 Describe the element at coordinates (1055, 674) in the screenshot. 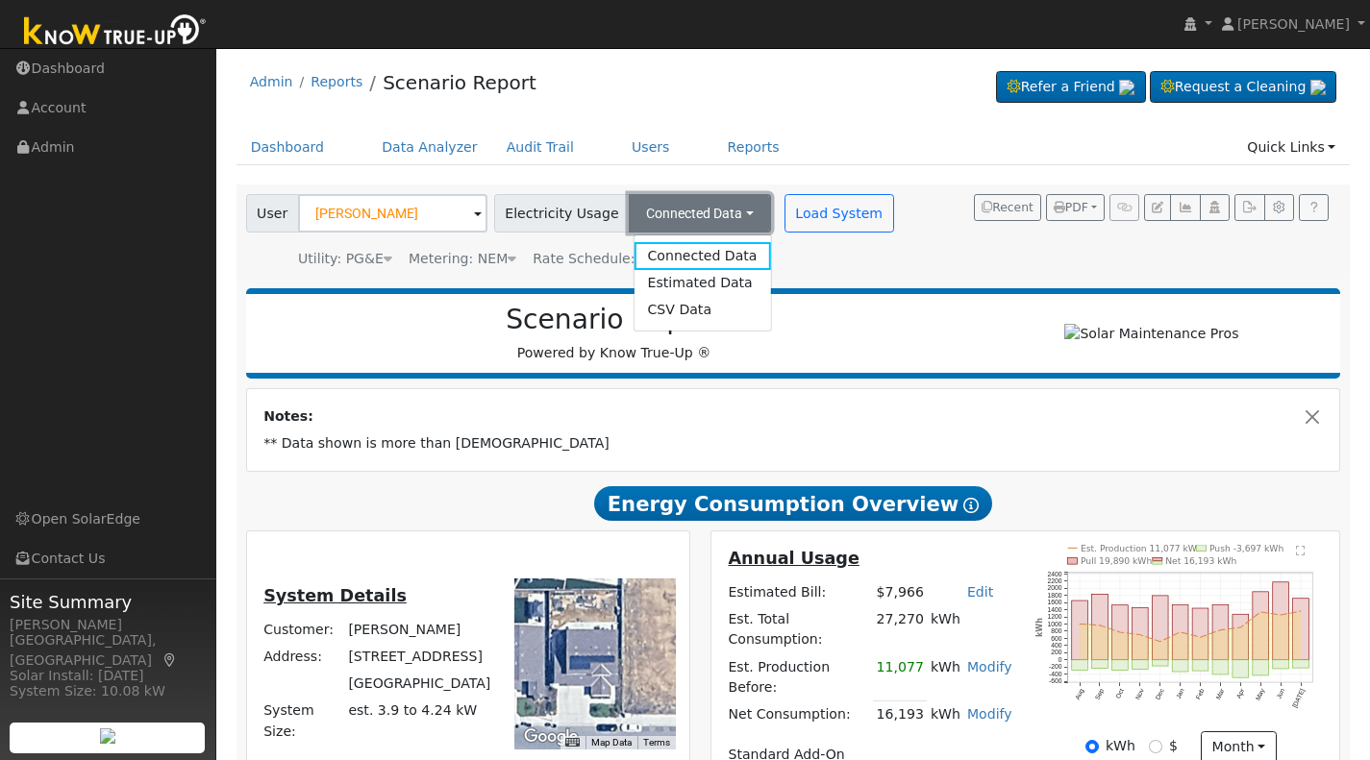

I see `text: -400` at that location.